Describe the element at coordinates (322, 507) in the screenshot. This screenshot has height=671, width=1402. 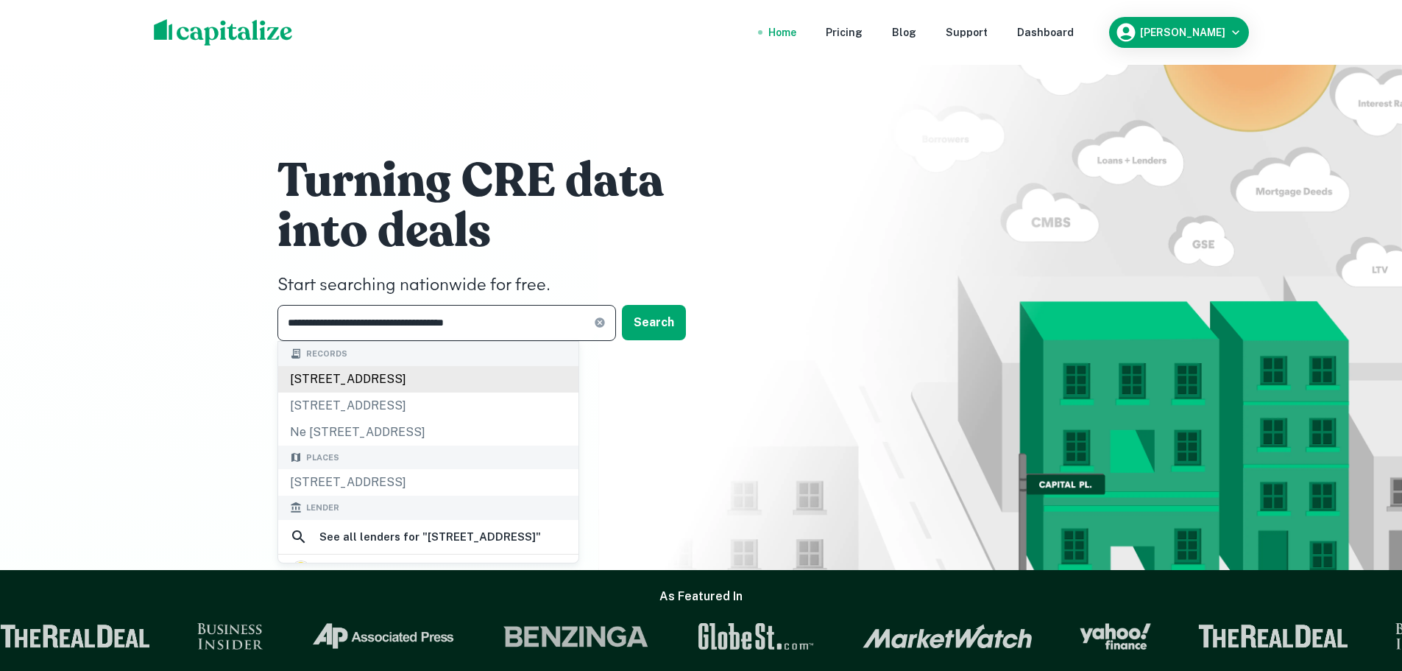
I see `span: Lender` at that location.